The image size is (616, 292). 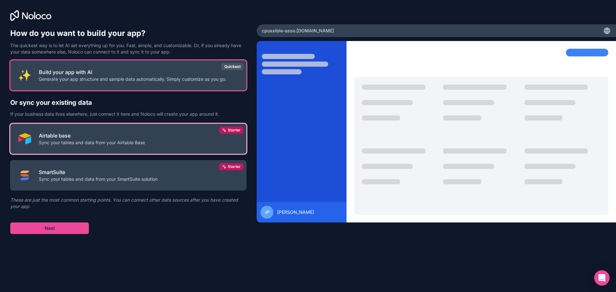 What do you see at coordinates (232, 67) in the screenshot?
I see `div: Quickest` at bounding box center [232, 67].